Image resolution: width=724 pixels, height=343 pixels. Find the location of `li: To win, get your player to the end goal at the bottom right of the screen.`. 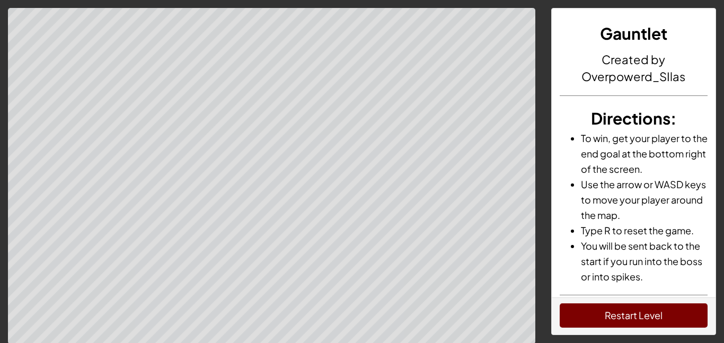

li: To win, get your player to the end goal at the bottom right of the screen. is located at coordinates (644, 153).